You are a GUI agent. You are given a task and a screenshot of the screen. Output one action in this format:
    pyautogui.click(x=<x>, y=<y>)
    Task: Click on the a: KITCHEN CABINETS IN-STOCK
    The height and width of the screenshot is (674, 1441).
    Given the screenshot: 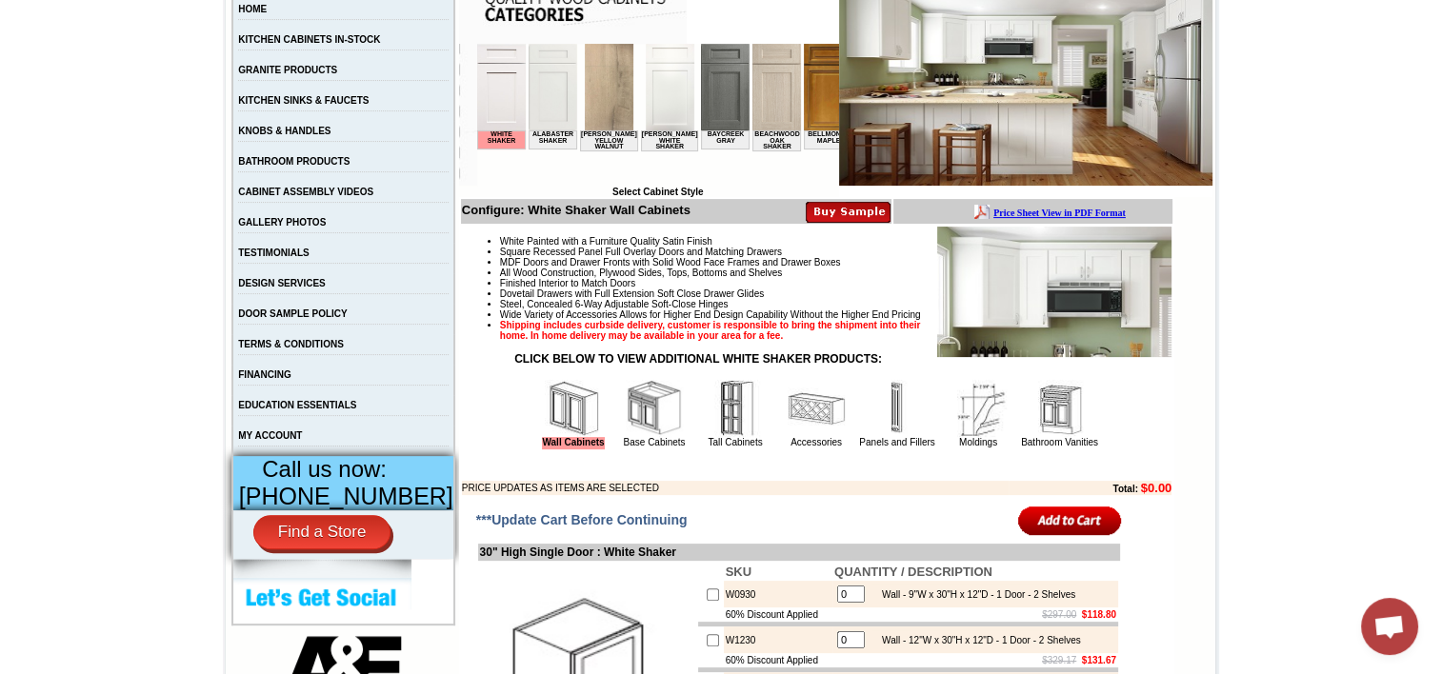 What is the action you would take?
    pyautogui.click(x=309, y=39)
    